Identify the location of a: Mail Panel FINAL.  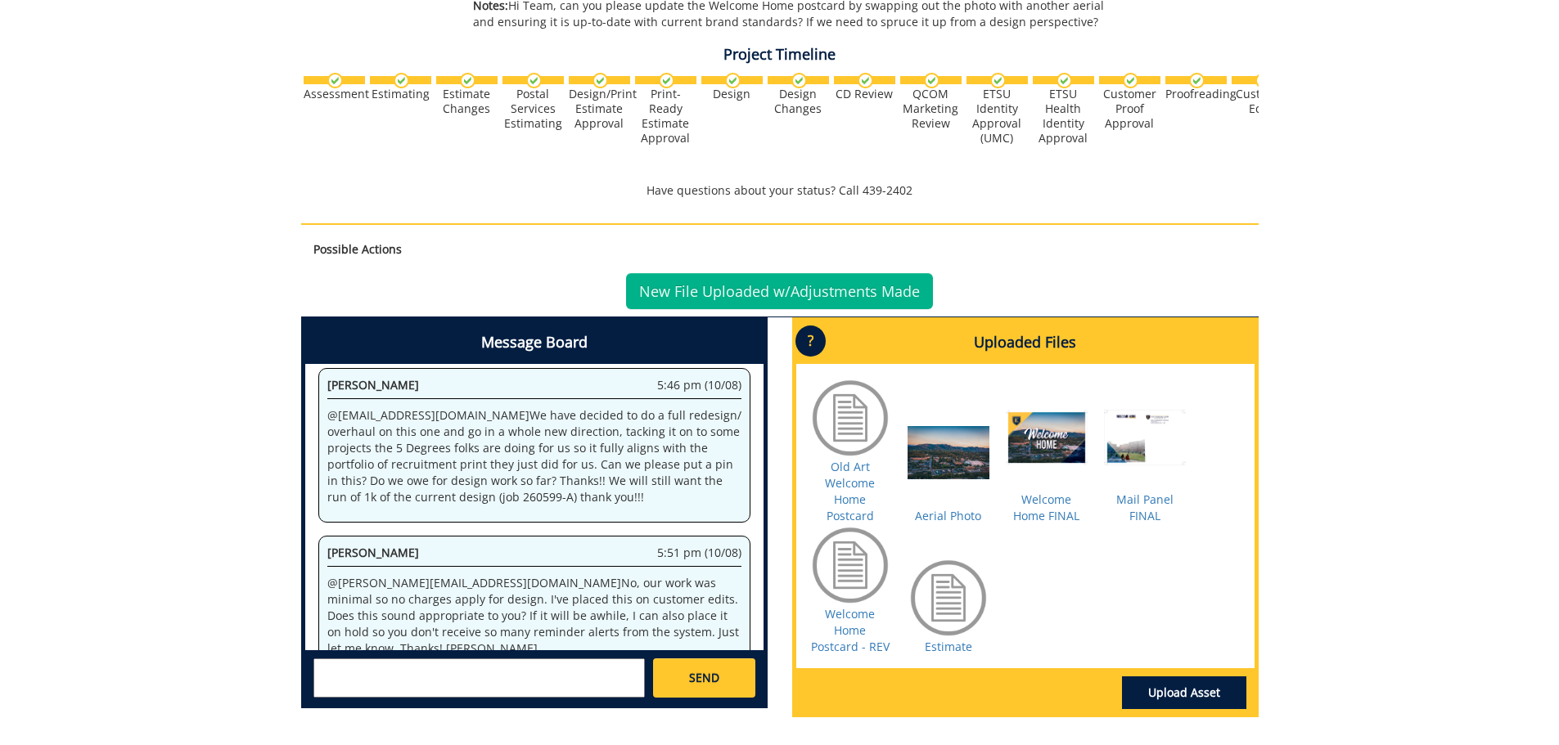
(1145, 507).